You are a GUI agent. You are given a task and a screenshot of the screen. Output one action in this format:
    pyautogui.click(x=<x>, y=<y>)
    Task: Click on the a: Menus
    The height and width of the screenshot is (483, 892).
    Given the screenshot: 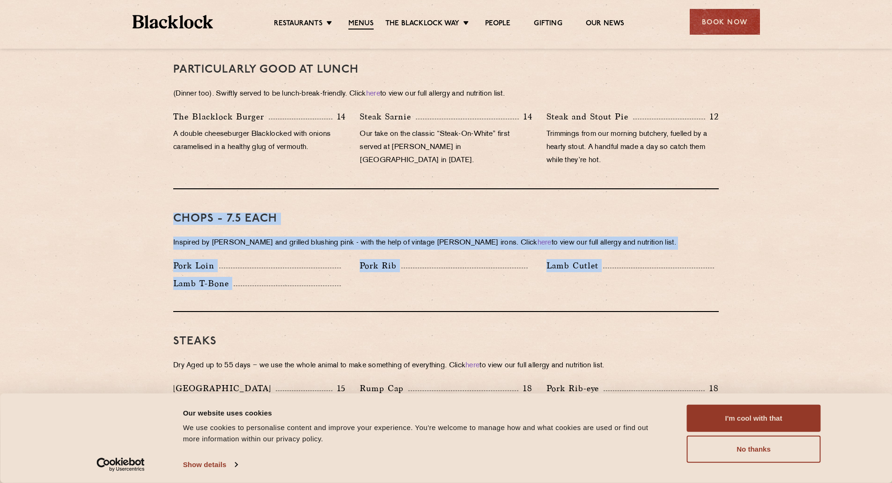 What is the action you would take?
    pyautogui.click(x=361, y=24)
    